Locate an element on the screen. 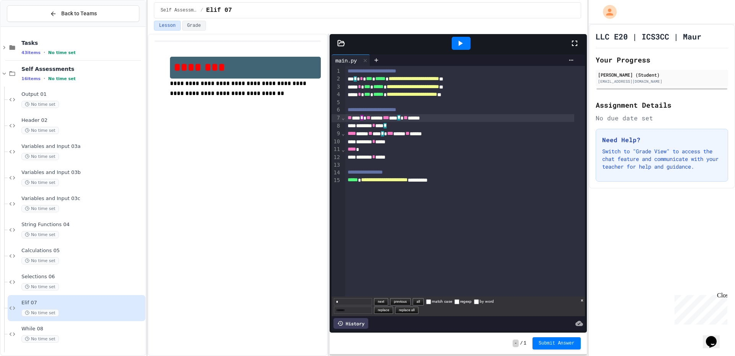  button: all is located at coordinates (418, 301).